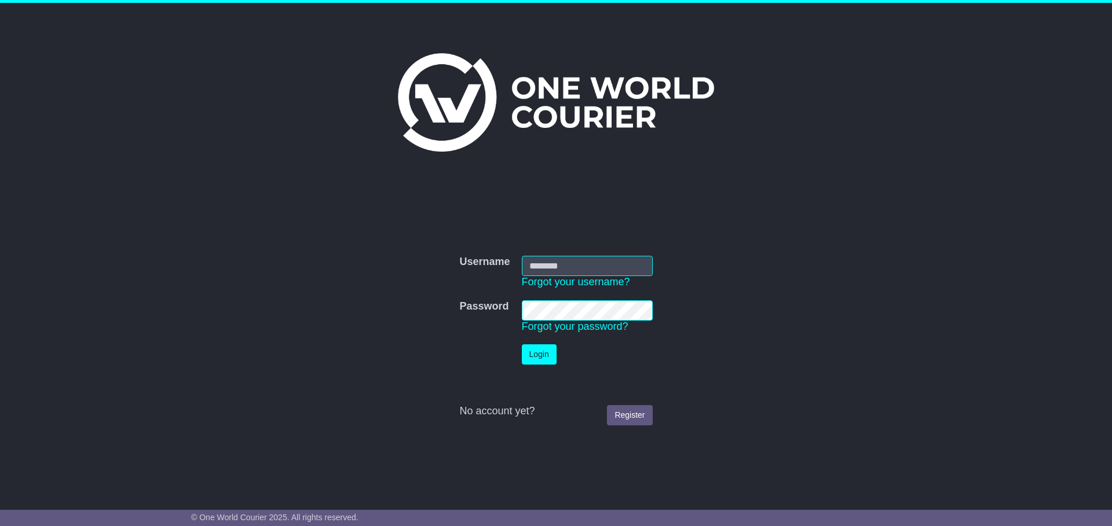 This screenshot has width=1112, height=526. Describe the element at coordinates (556, 102) in the screenshot. I see `img: One World` at that location.